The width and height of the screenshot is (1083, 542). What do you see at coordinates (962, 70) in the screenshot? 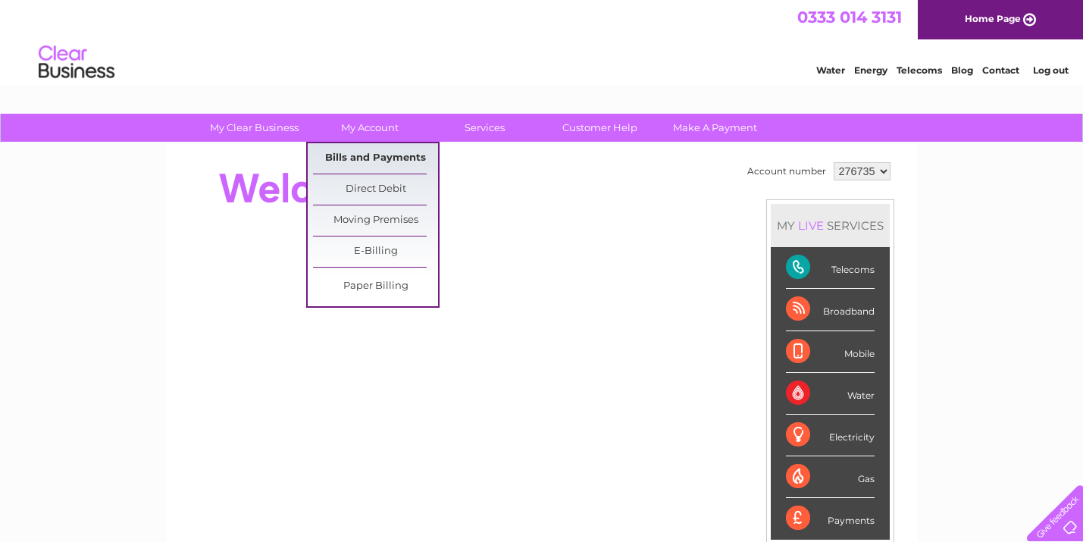
I see `a: Blog` at bounding box center [962, 70].